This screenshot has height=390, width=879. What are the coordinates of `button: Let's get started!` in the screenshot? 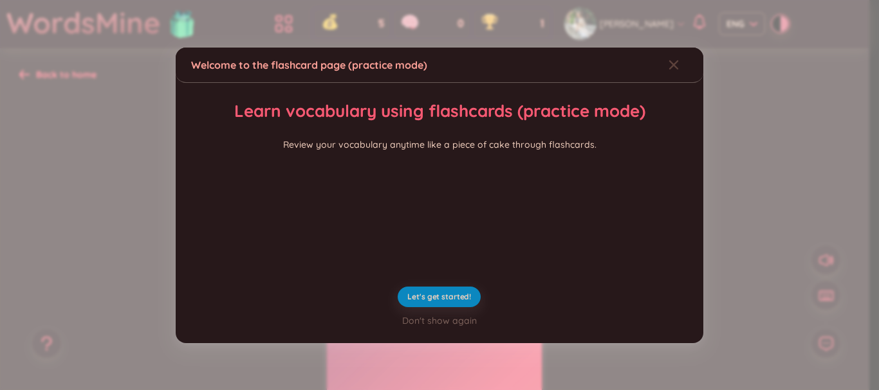 It's located at (439, 297).